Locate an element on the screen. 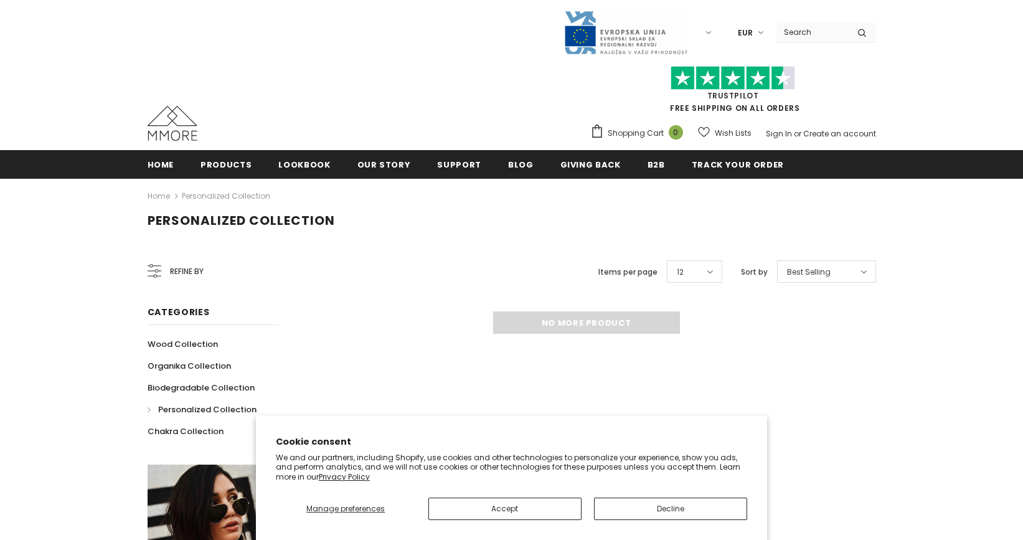 The width and height of the screenshot is (1023, 540). span: Best Selling is located at coordinates (809, 272).